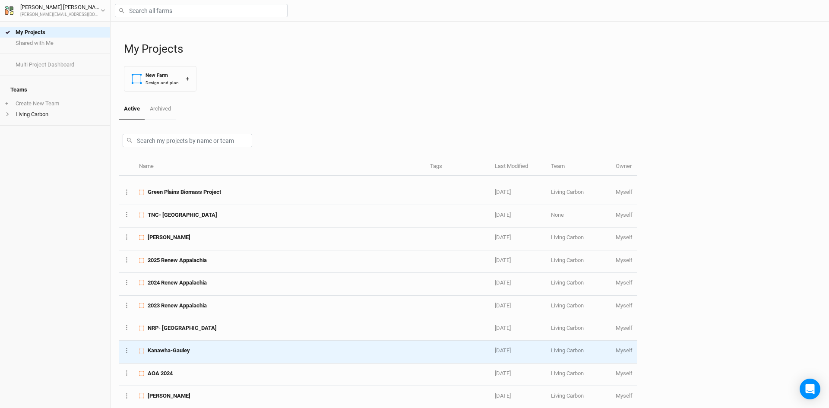  Describe the element at coordinates (503, 396) in the screenshot. I see `span: Jul 23, 2025 2:43 PM` at that location.